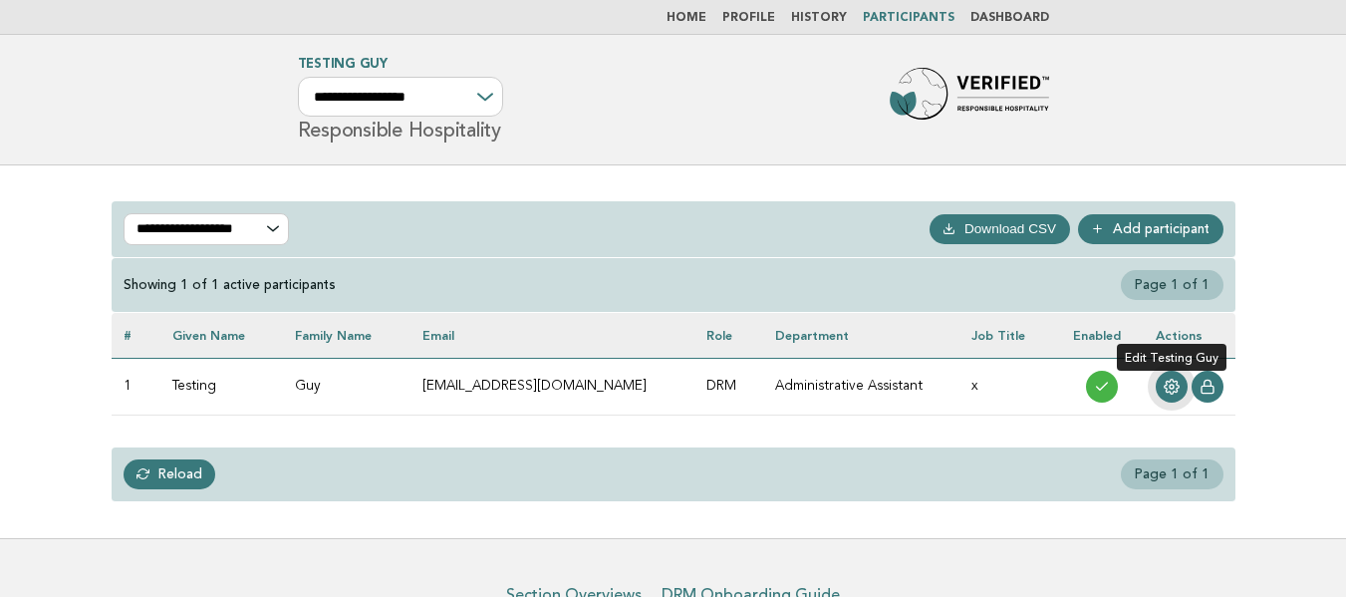 The image size is (1346, 597). Describe the element at coordinates (221, 335) in the screenshot. I see `th: Given name` at that location.